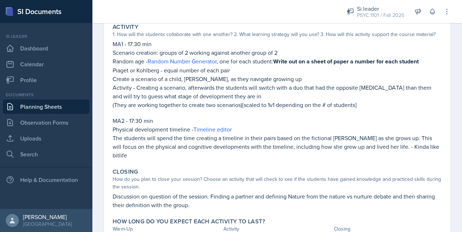 The width and height of the screenshot is (462, 232). Describe the element at coordinates (345, 61) in the screenshot. I see `strong: Write out on a sheet of paper a number for each student` at that location.